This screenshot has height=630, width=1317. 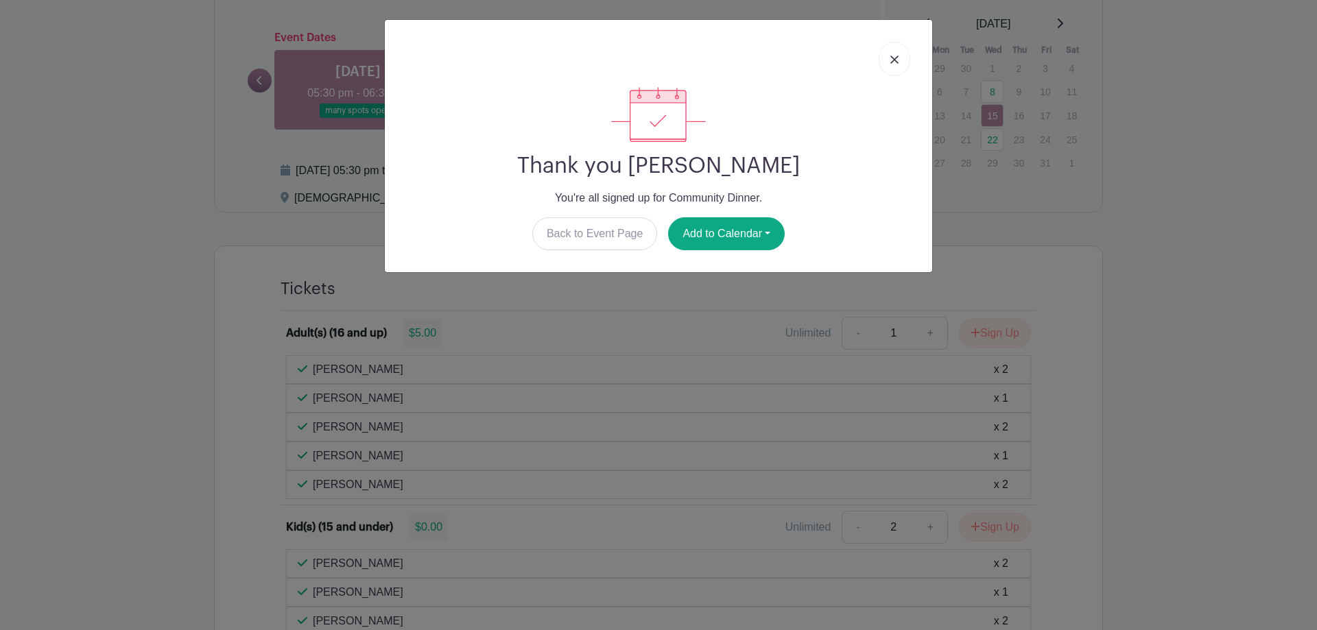 What do you see at coordinates (895, 60) in the screenshot?
I see `img: close_button-5f87c8562297e5c2d7936805f587ecaba9071eb48480494691a3f1689db116b3.svg` at bounding box center [895, 60].